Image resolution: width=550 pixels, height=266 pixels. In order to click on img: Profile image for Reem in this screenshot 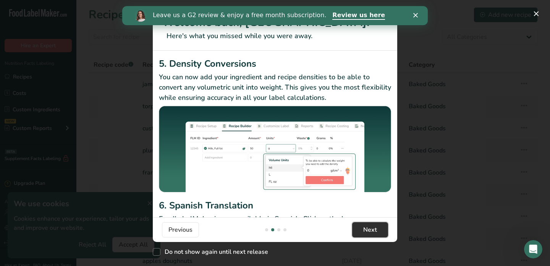, I will do `click(18, 10)`.